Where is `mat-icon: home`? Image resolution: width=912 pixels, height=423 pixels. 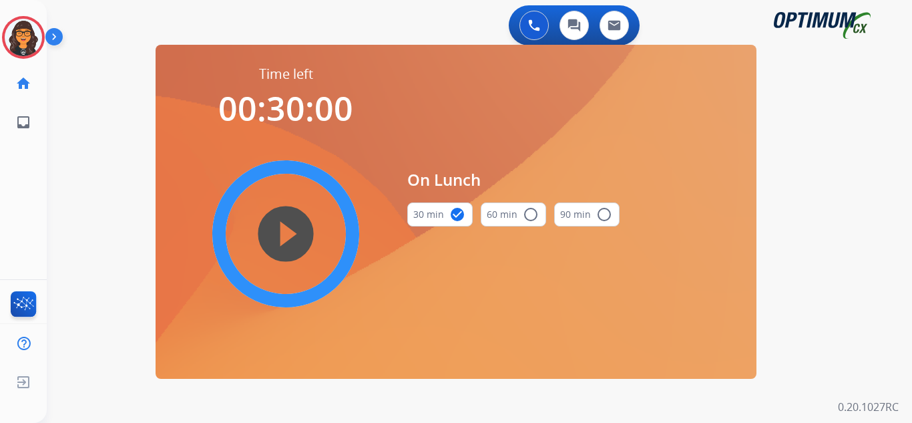 mat-icon: home is located at coordinates (23, 83).